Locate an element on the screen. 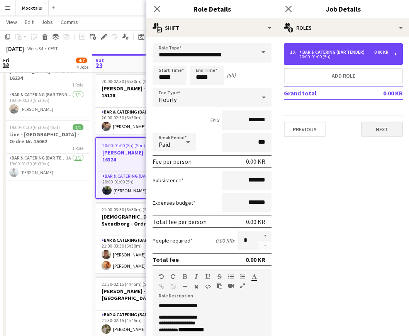  button: Redo is located at coordinates (173, 276).